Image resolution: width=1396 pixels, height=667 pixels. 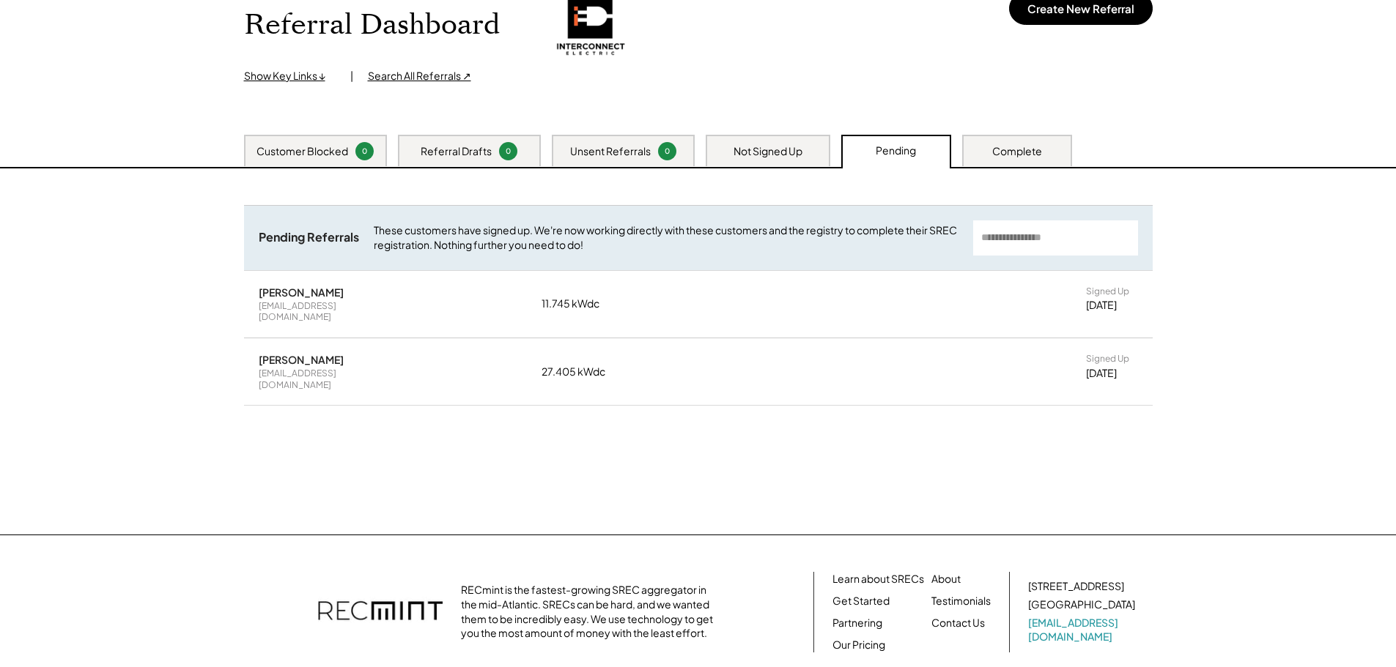 What do you see at coordinates (666, 237) in the screenshot?
I see `div: These customers have signed up. We're now working directly with these customers and the registry ...` at bounding box center [666, 237].